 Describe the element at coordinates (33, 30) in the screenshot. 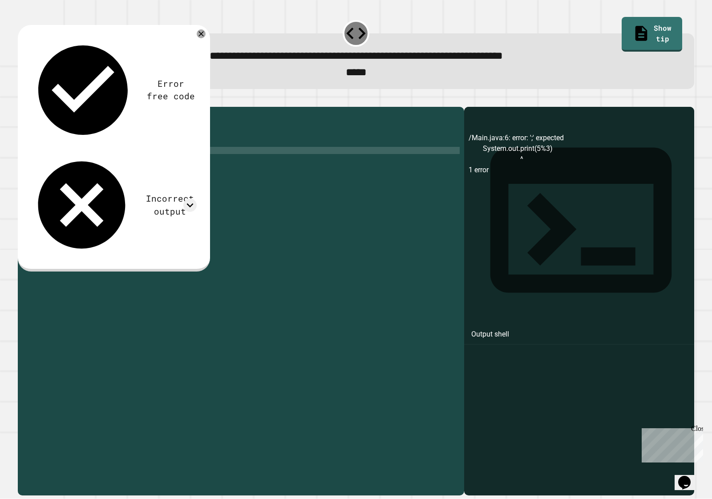

I see `div: Chat with us now!Close` at that location.